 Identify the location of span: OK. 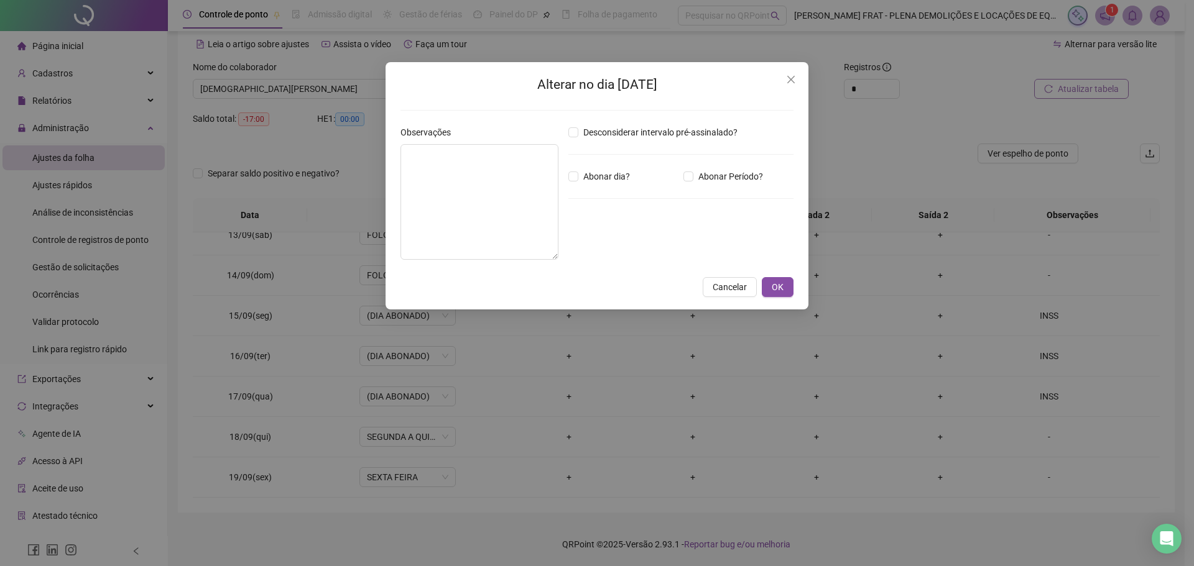
(777, 287).